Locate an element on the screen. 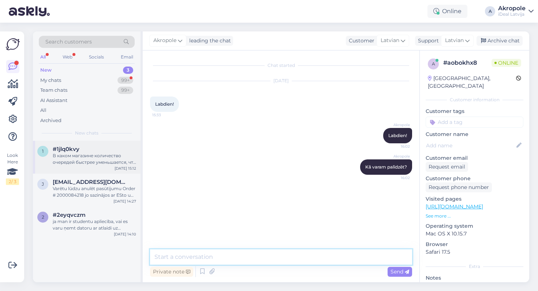 The image size is (538, 291). div: Chat started is located at coordinates (281, 65).